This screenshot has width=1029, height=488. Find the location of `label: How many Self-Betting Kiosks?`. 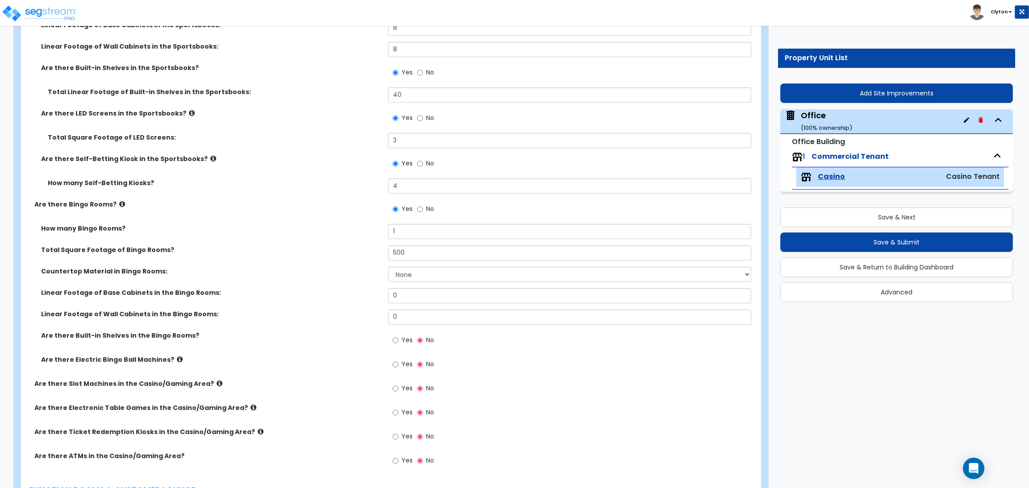

label: How many Self-Betting Kiosks? is located at coordinates (214, 183).